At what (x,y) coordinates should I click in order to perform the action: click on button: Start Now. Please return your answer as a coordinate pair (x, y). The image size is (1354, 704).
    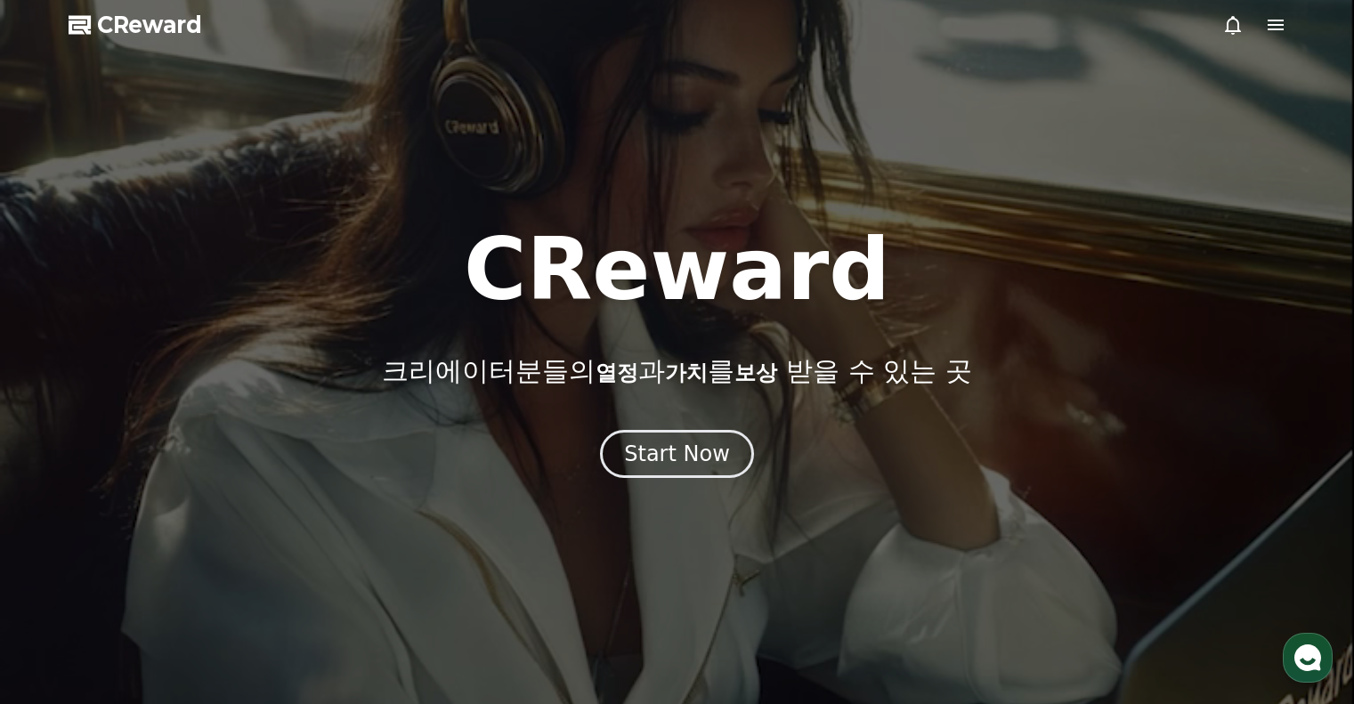
    Looking at the image, I should click on (677, 454).